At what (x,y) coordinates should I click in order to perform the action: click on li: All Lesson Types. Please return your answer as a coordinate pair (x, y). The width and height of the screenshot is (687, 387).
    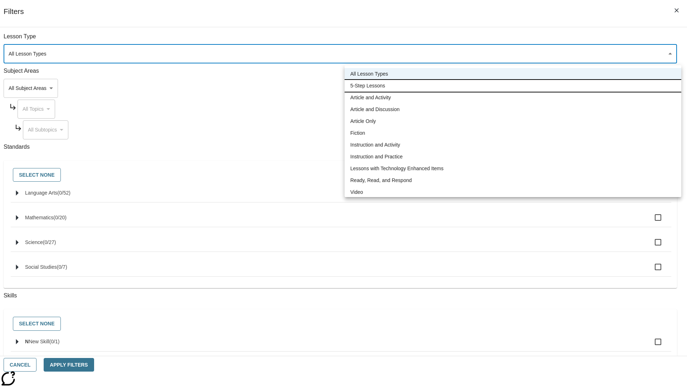
    Looking at the image, I should click on (513, 74).